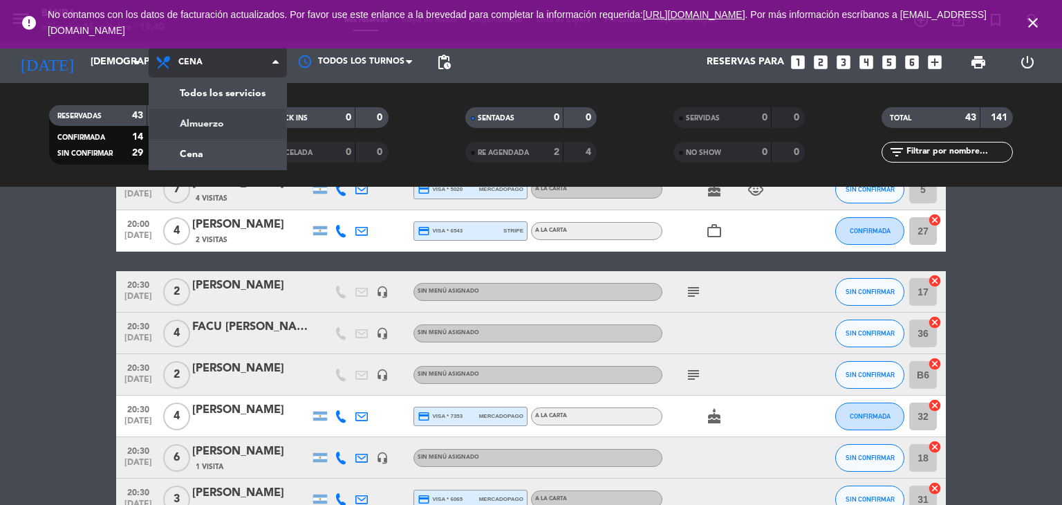 Image resolution: width=1062 pixels, height=505 pixels. I want to click on i: looks_6, so click(912, 62).